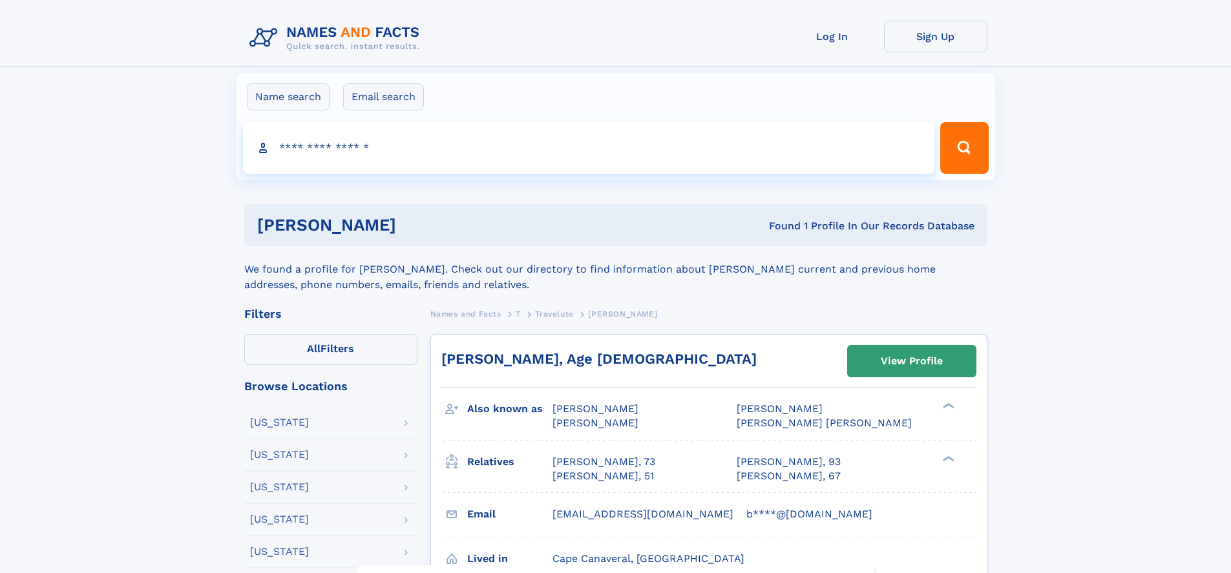 This screenshot has height=573, width=1231. What do you see at coordinates (778, 226) in the screenshot?
I see `div: Found 1 Profile In Our Records Database` at bounding box center [778, 226].